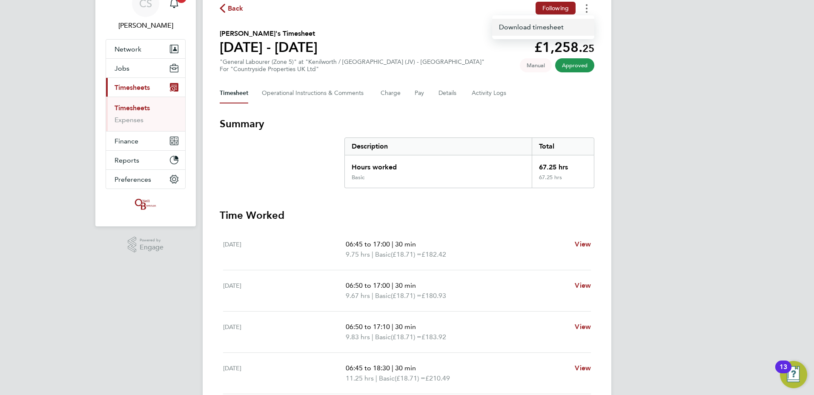 This screenshot has height=395, width=814. Describe the element at coordinates (231, 8) in the screenshot. I see `button: Back` at that location.